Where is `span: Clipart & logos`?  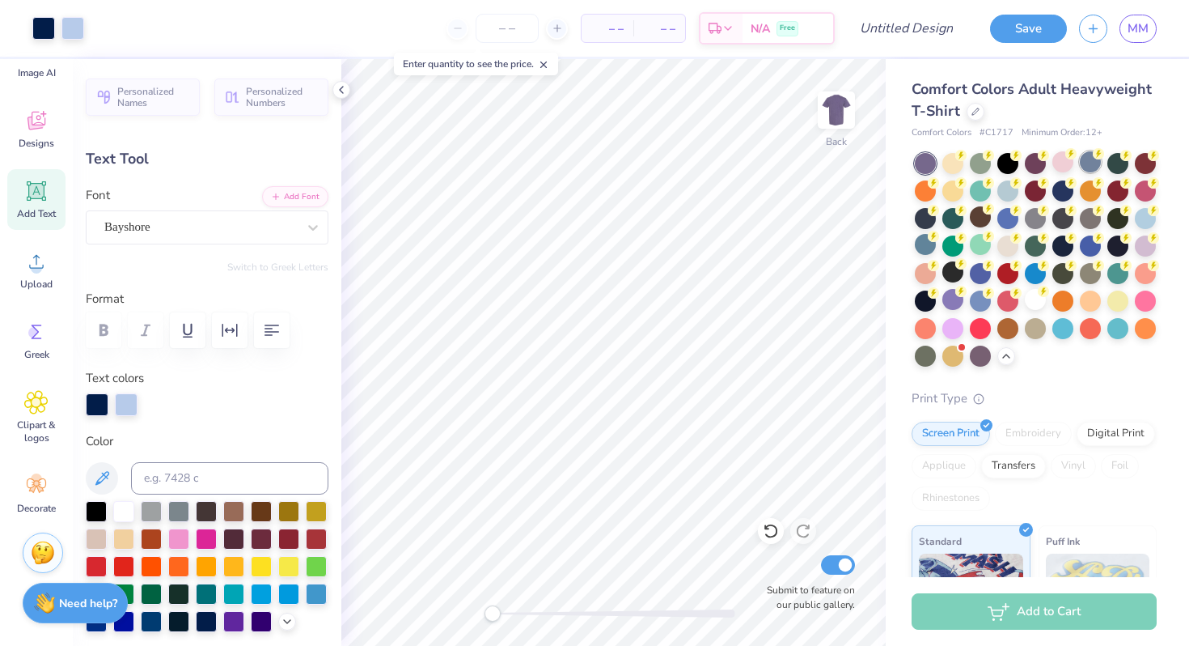 span: Clipart & logos is located at coordinates (36, 431).